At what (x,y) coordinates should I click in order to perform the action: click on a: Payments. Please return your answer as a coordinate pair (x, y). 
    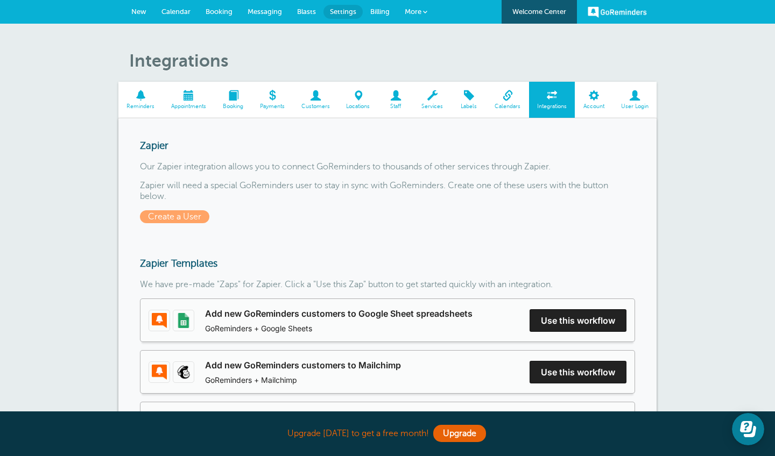
    Looking at the image, I should click on (272, 100).